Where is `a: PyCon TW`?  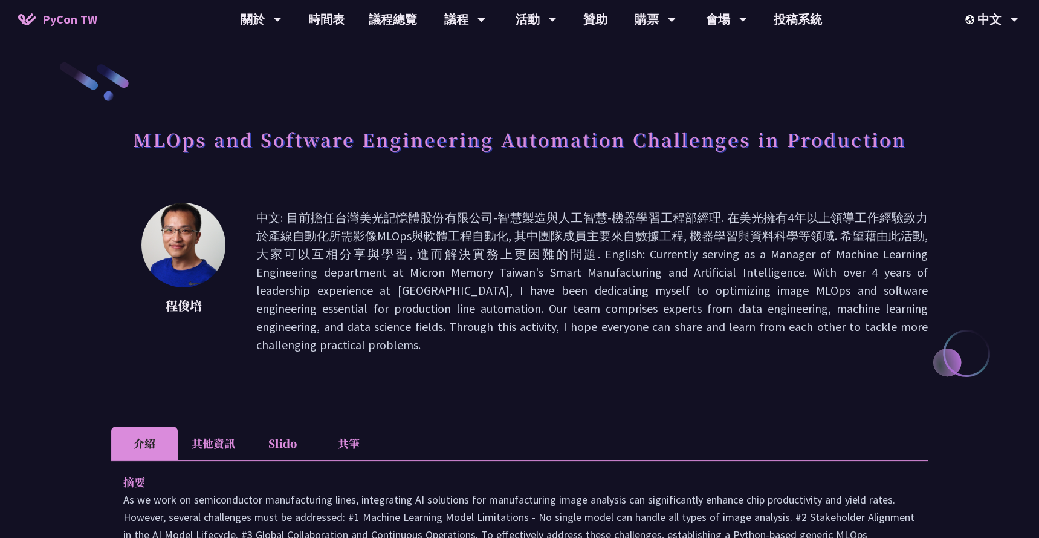
a: PyCon TW is located at coordinates (57, 19).